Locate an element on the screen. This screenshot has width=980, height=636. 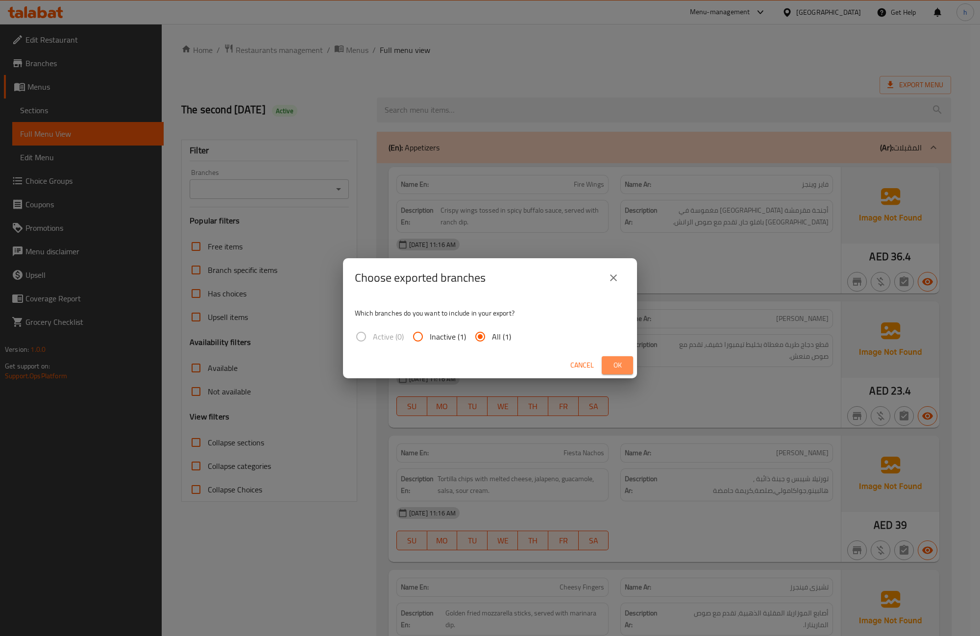
p: Which branches do you want to include in your export? is located at coordinates (490, 313).